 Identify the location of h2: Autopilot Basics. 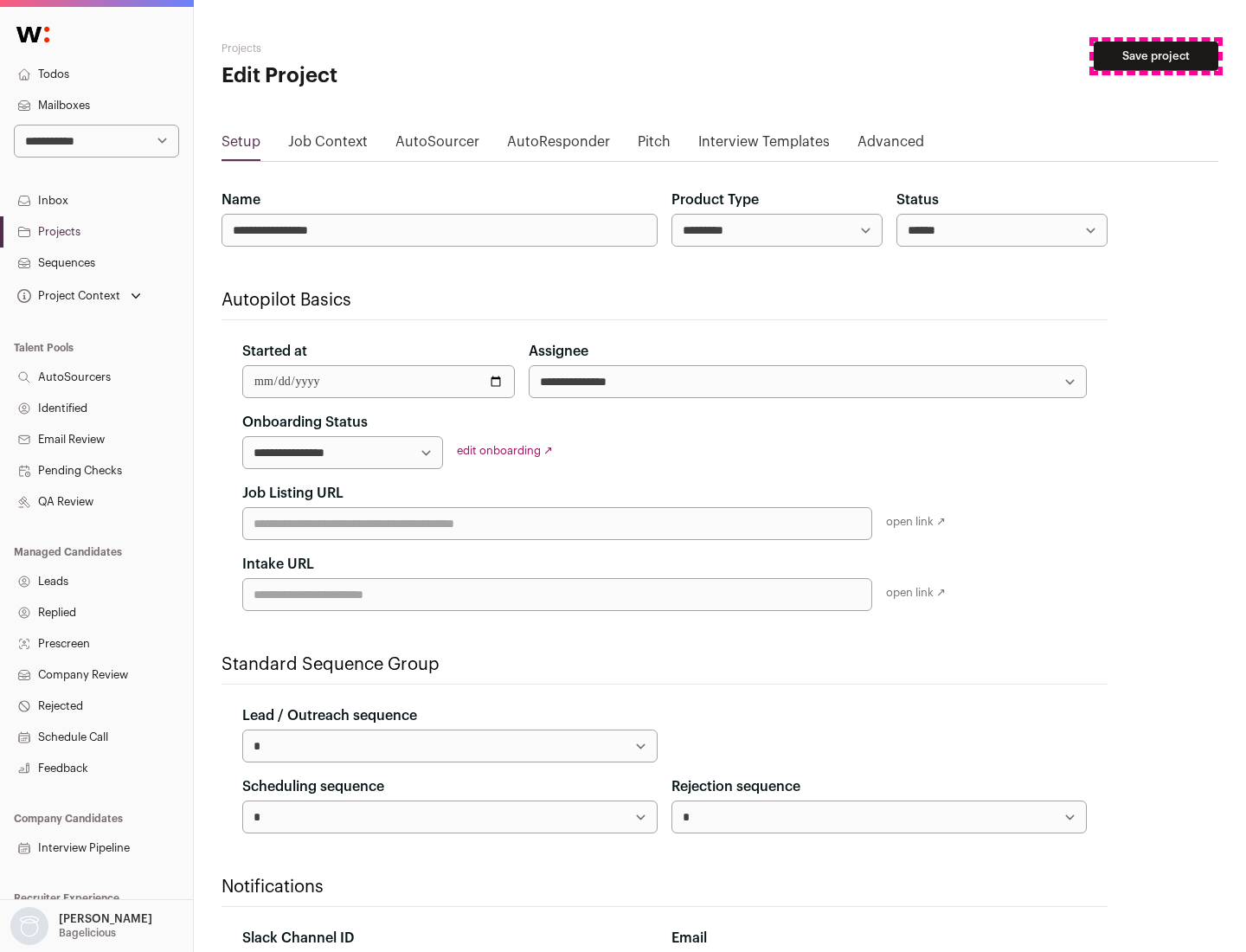
(664, 300).